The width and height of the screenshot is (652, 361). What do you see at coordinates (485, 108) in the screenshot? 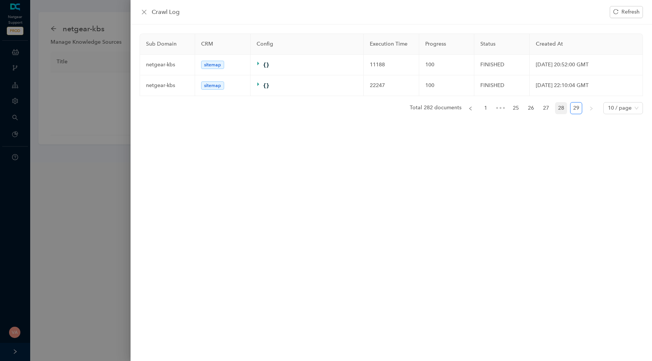
I see `a: 1` at bounding box center [485, 108].